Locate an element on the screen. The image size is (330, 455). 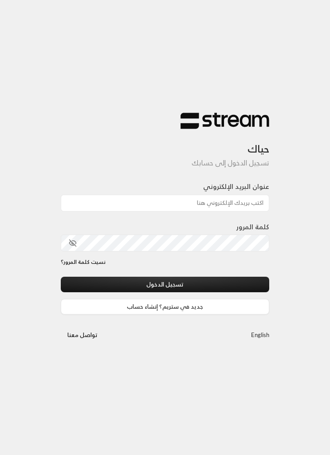
a: جديد في ستريم؟ إنشاء حساب is located at coordinates (165, 306).